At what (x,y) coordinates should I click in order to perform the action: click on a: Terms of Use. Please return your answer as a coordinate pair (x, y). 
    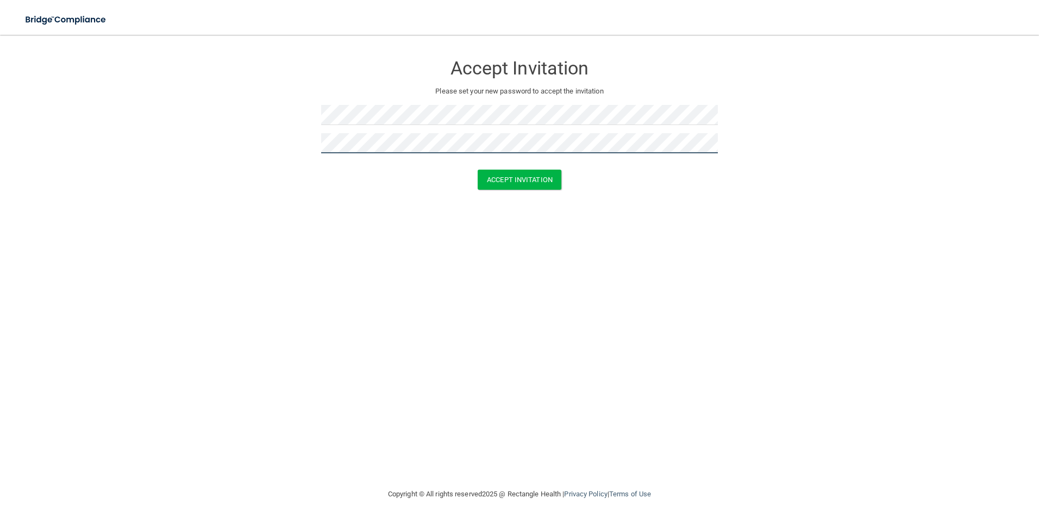
    Looking at the image, I should click on (630, 493).